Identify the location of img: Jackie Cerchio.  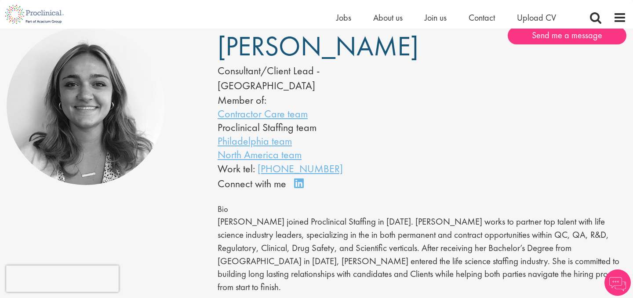
(86, 106).